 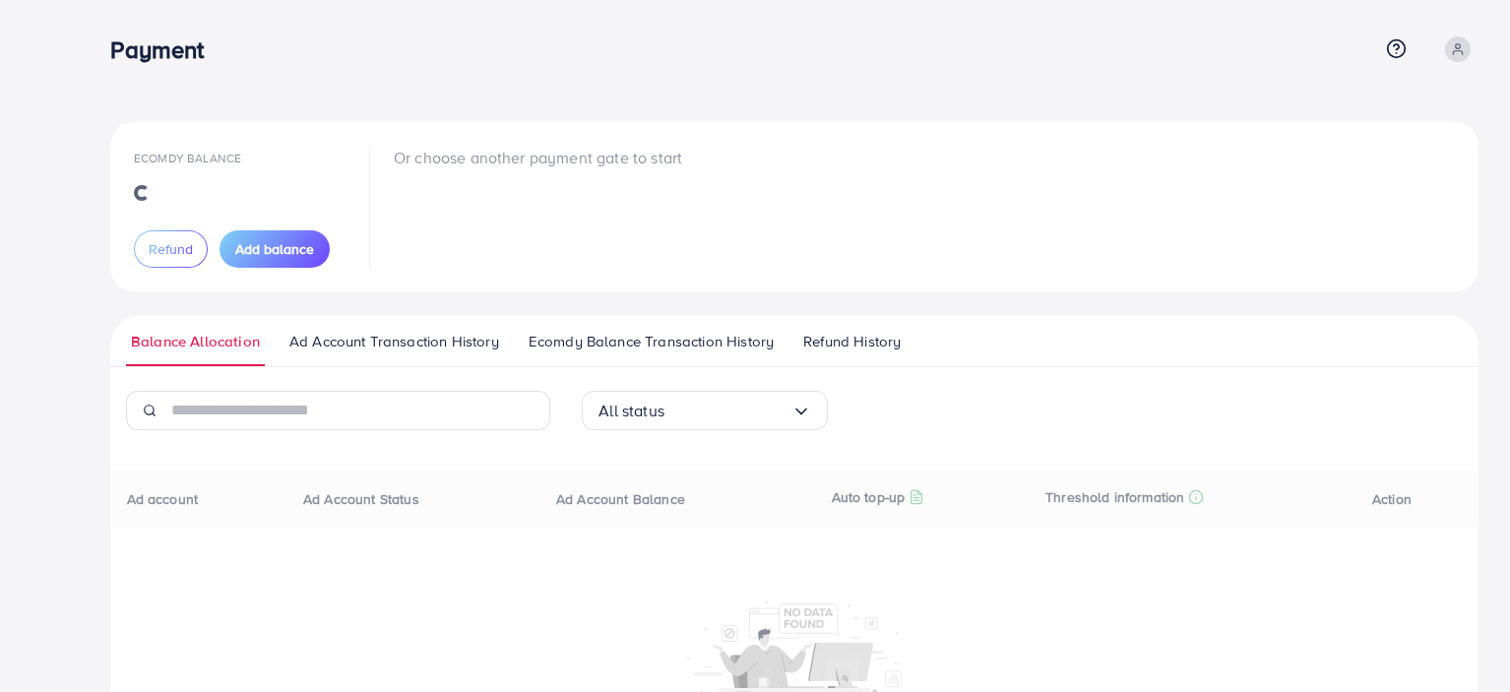 I want to click on span: Balance Allocation, so click(x=195, y=342).